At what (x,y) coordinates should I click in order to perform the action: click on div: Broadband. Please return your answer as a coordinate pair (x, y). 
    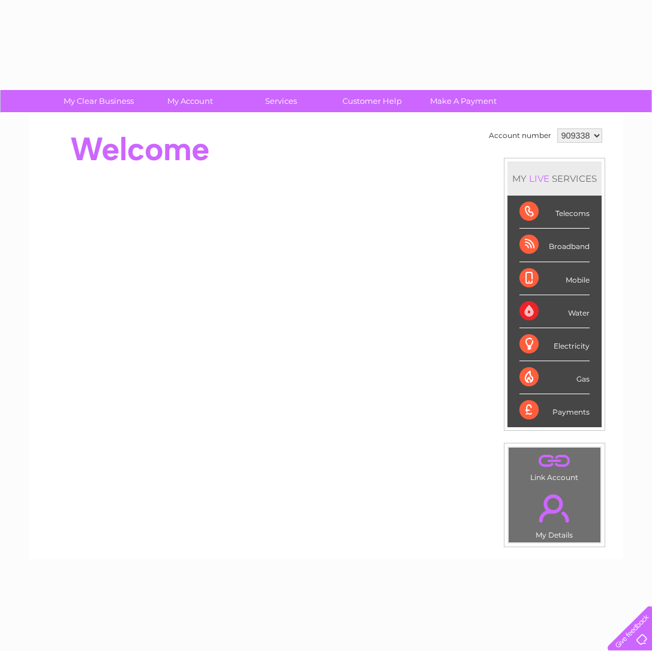
    Looking at the image, I should click on (554, 245).